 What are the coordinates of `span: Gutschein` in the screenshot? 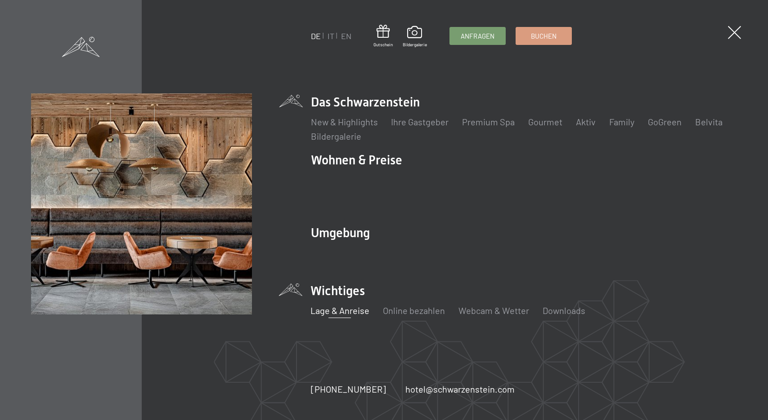 It's located at (383, 45).